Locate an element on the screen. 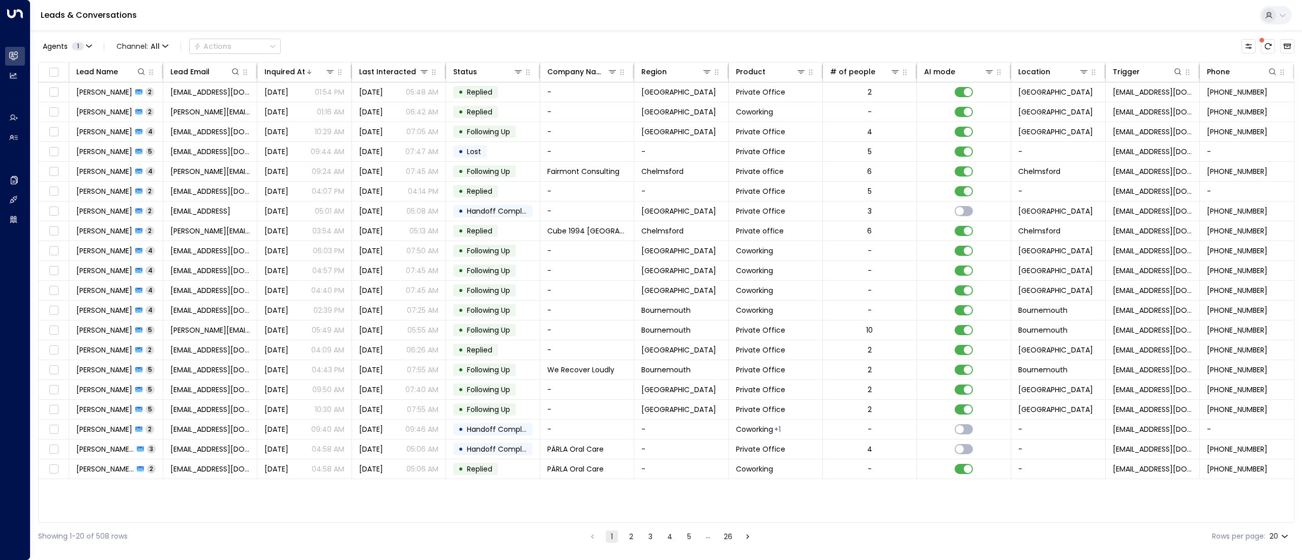  span: Yesterday is located at coordinates (371, 92).